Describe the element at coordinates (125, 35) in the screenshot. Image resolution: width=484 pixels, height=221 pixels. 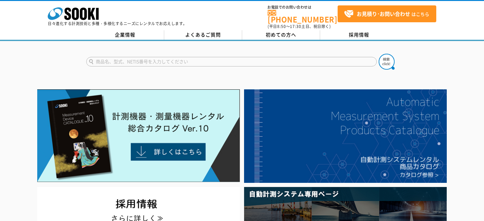
I see `a: 企業情報` at that location.